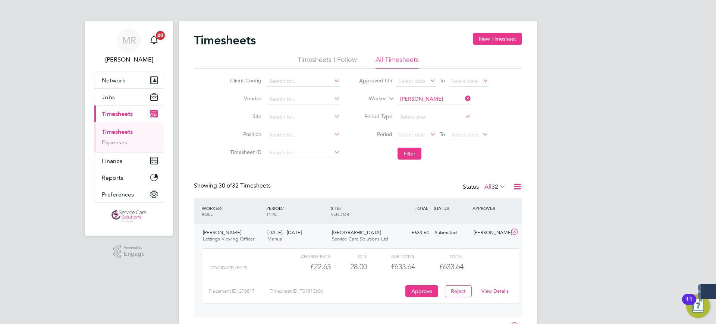  What do you see at coordinates (117, 114) in the screenshot?
I see `span: Timesheets` at bounding box center [117, 114].